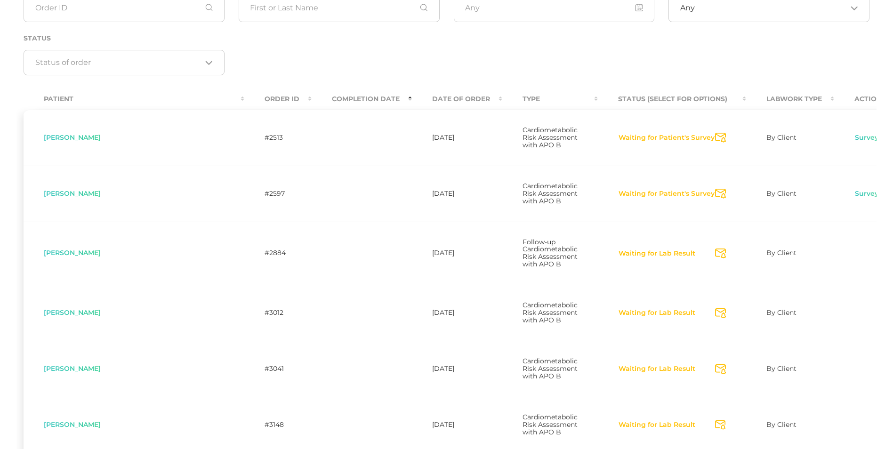 This screenshot has height=449, width=893. Describe the element at coordinates (550, 99) in the screenshot. I see `th: Type : activate to sort column ascending` at that location.